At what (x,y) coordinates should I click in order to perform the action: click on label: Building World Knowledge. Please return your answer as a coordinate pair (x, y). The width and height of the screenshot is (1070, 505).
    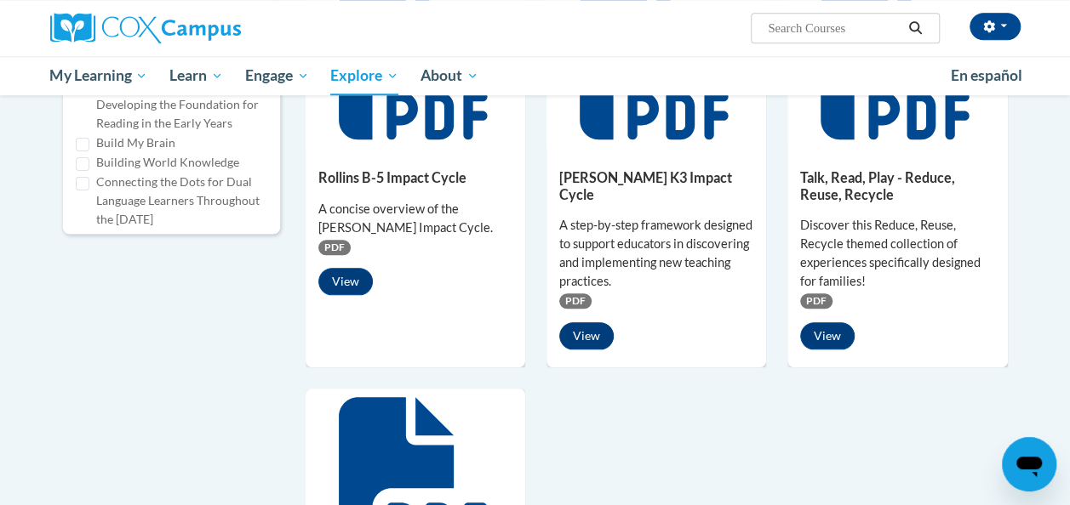
    Looking at the image, I should click on (168, 163).